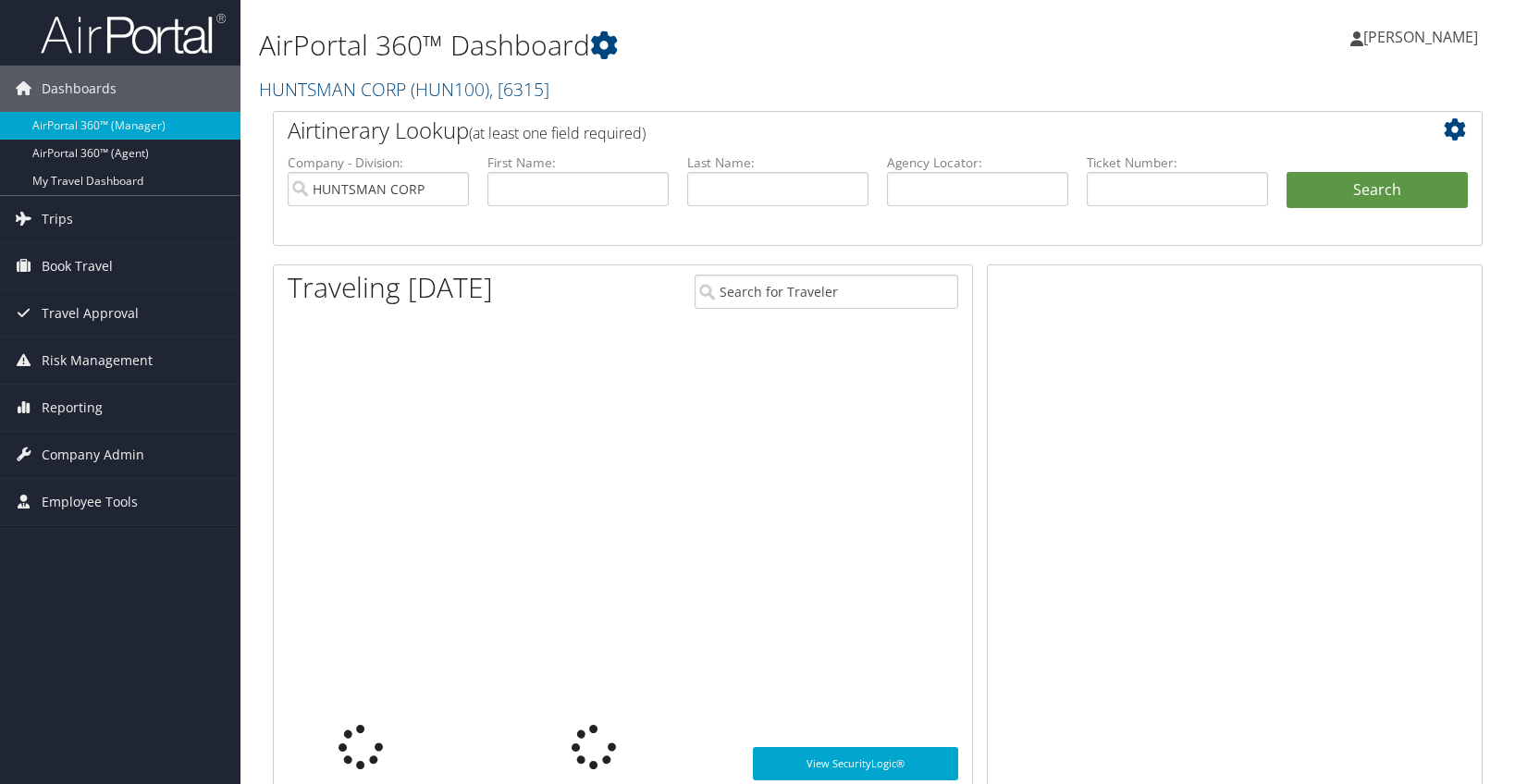  I want to click on span: Reporting, so click(72, 408).